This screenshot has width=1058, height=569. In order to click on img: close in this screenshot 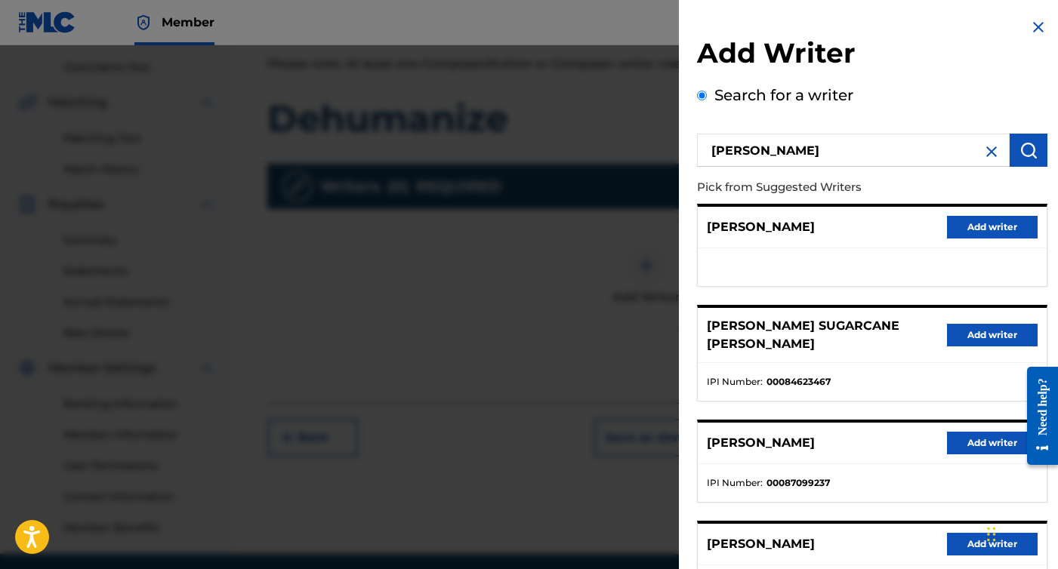, I will do `click(991, 152)`.